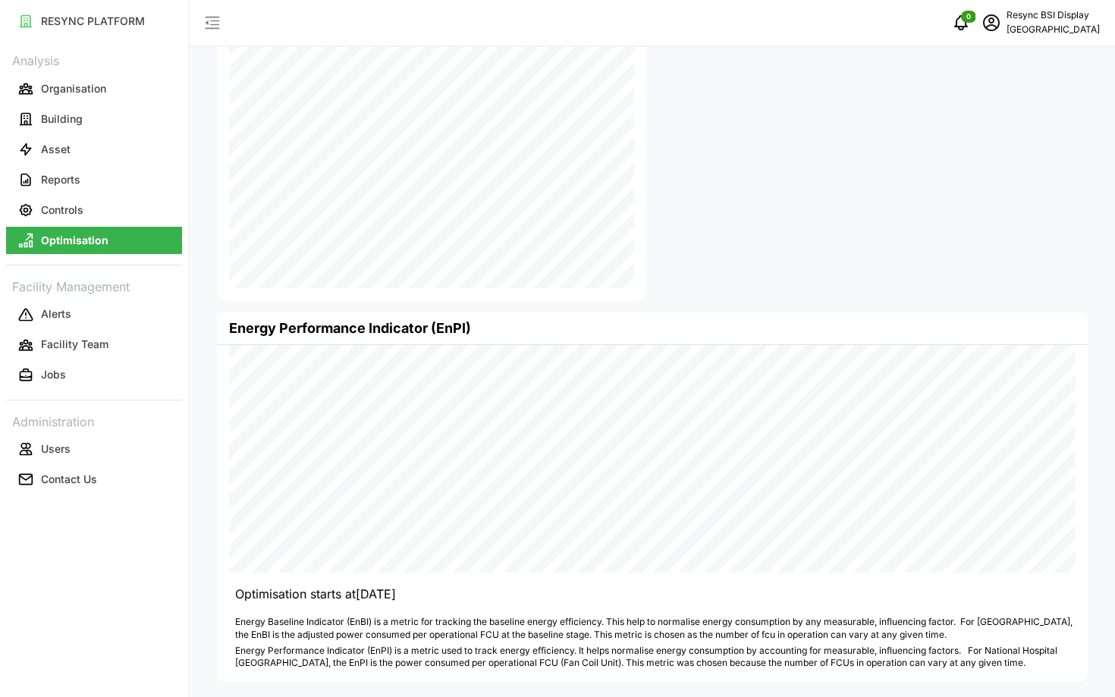 The image size is (1115, 697). I want to click on a: Organisation, so click(94, 89).